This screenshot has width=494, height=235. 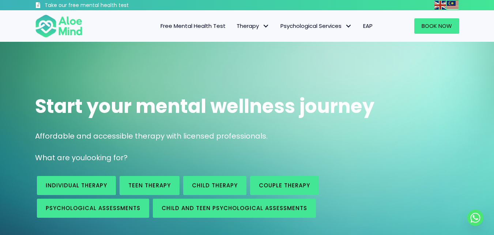 I want to click on a: Child Therapy, so click(x=215, y=185).